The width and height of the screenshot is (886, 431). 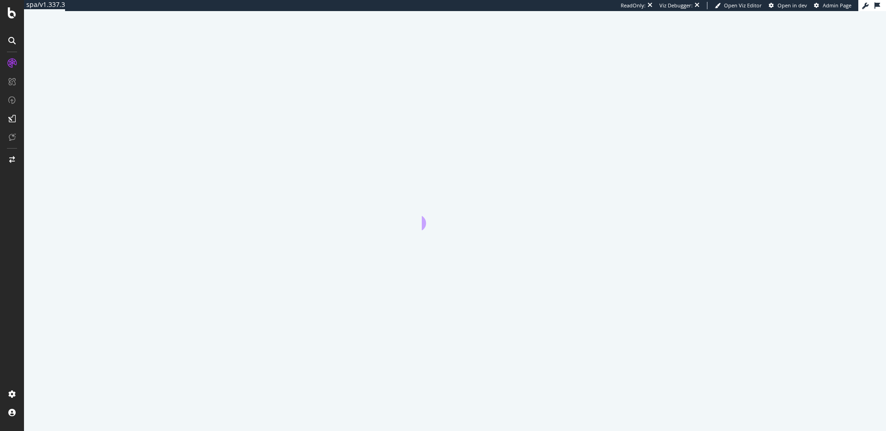 What do you see at coordinates (455, 214) in the screenshot?
I see `div: animation` at bounding box center [455, 214].